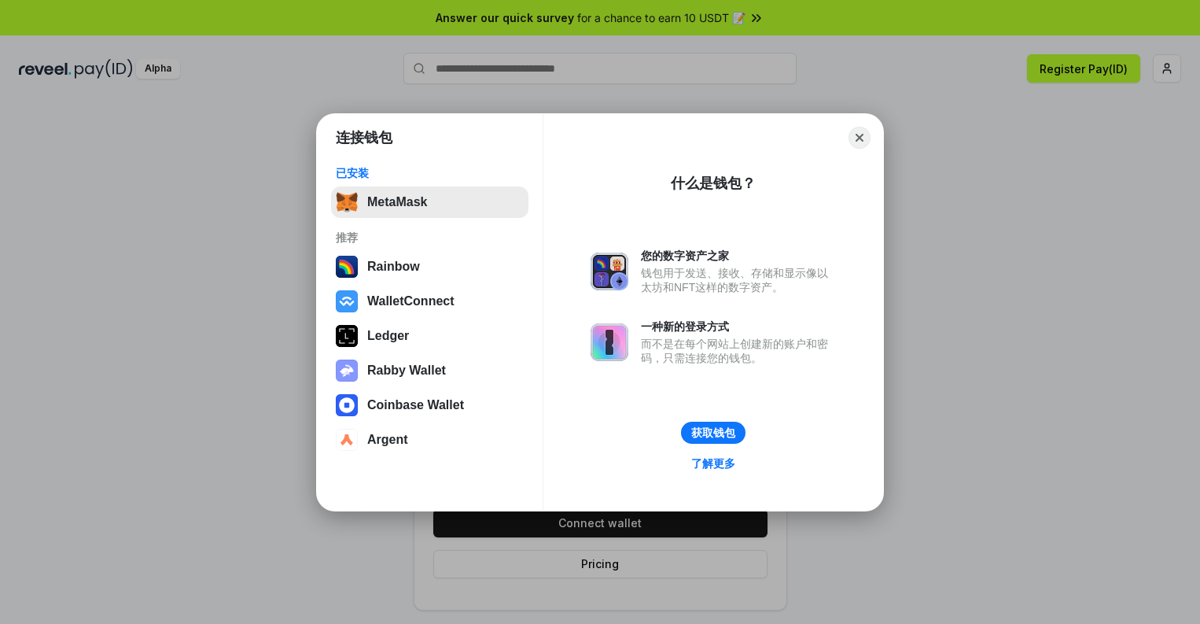 The height and width of the screenshot is (624, 1200). What do you see at coordinates (713, 463) in the screenshot?
I see `div: 了解更多` at bounding box center [713, 463].